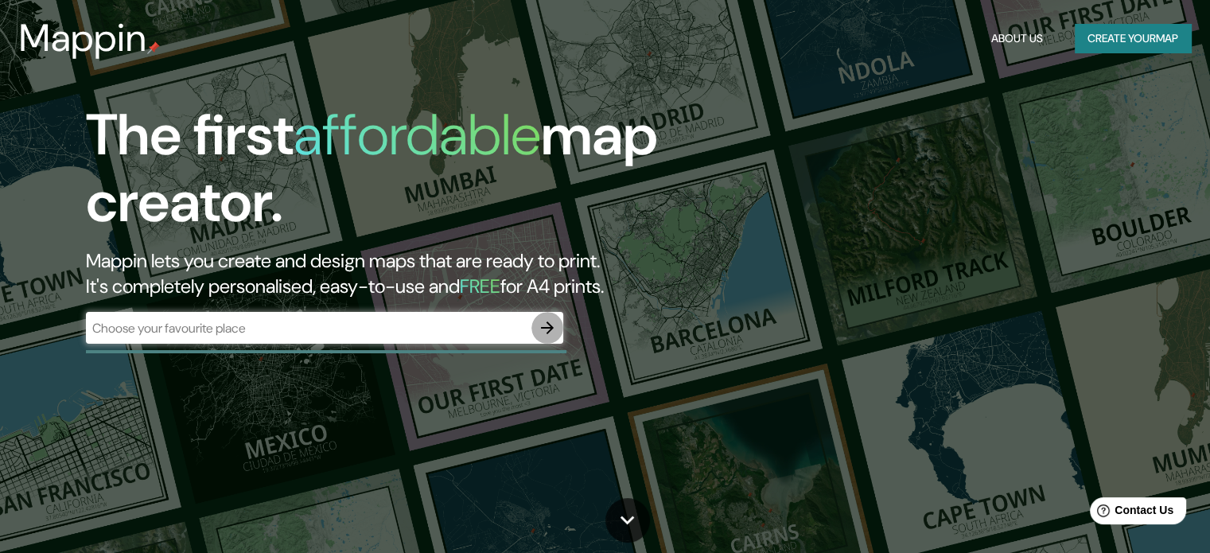 This screenshot has width=1210, height=553. I want to click on button: Create yourmap, so click(1133, 38).